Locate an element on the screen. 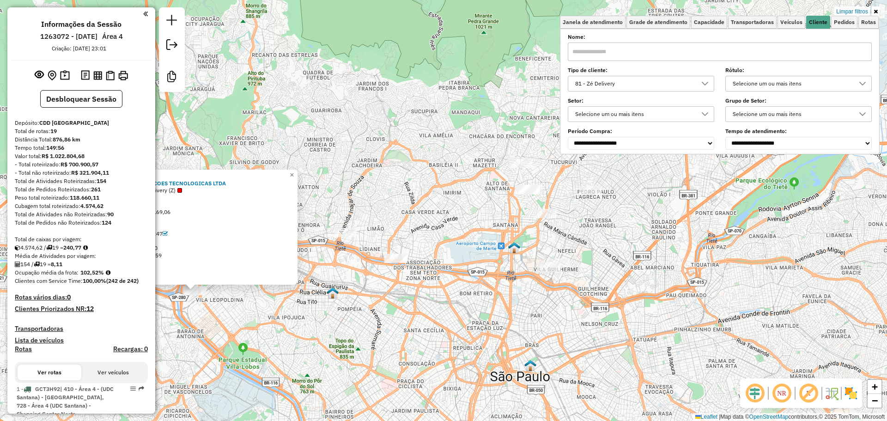  a: Criar modelo is located at coordinates (172, 78).